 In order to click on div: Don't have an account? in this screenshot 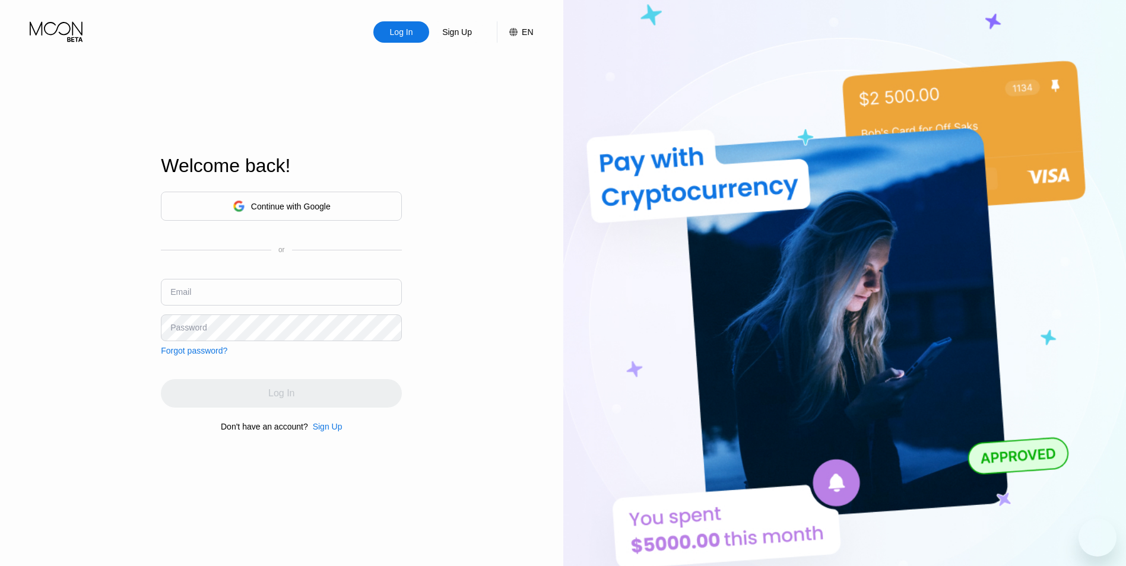, I will do `click(264, 427)`.